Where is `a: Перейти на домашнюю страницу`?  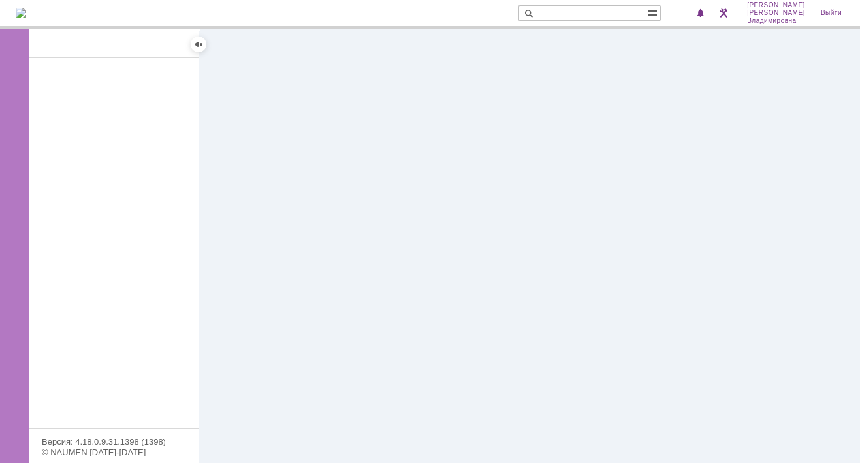 a: Перейти на домашнюю страницу is located at coordinates (21, 13).